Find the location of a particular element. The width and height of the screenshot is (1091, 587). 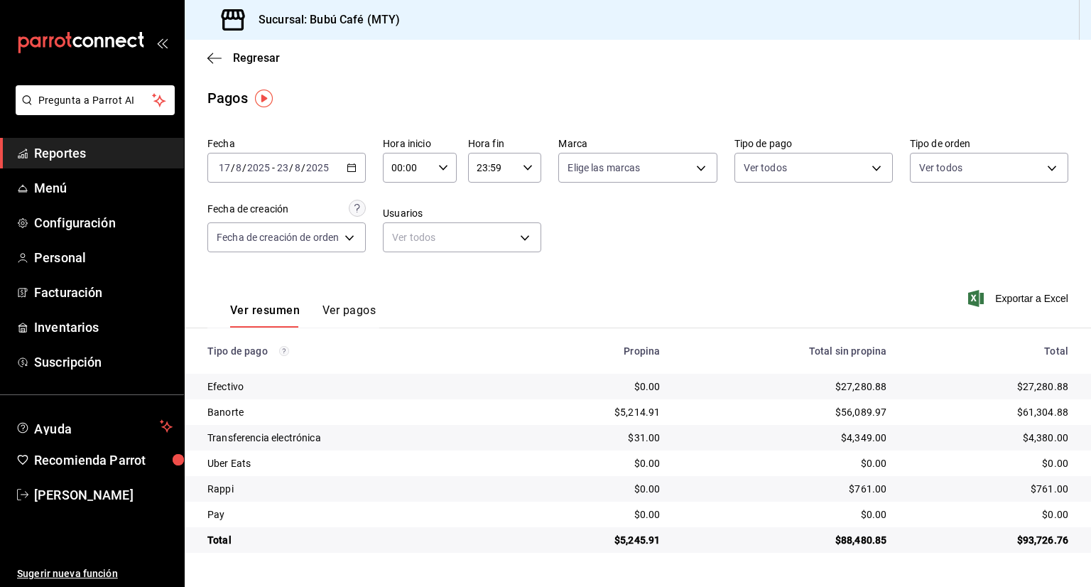

div: navigation tabs is located at coordinates (303, 315).